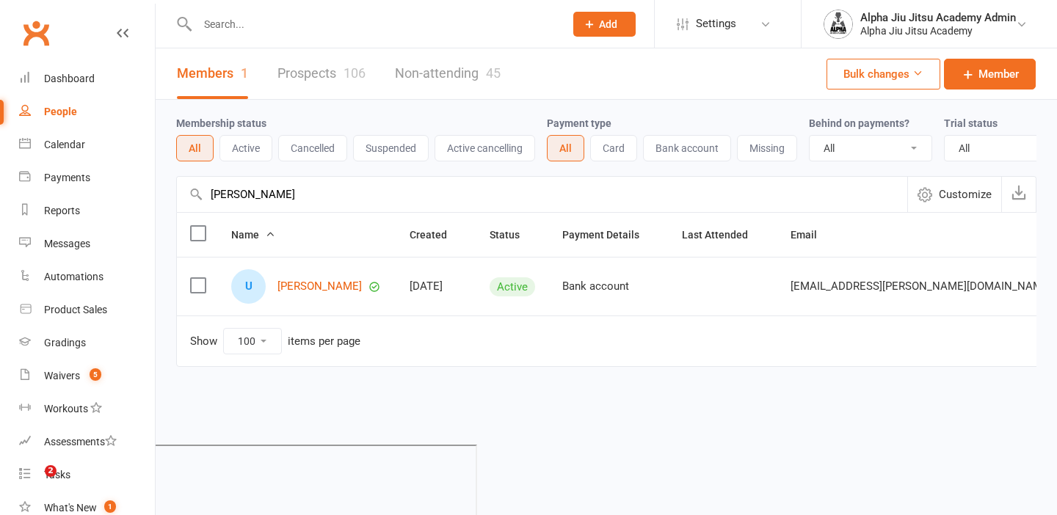 Image resolution: width=1057 pixels, height=515 pixels. Describe the element at coordinates (87, 277) in the screenshot. I see `a: Automations` at that location.